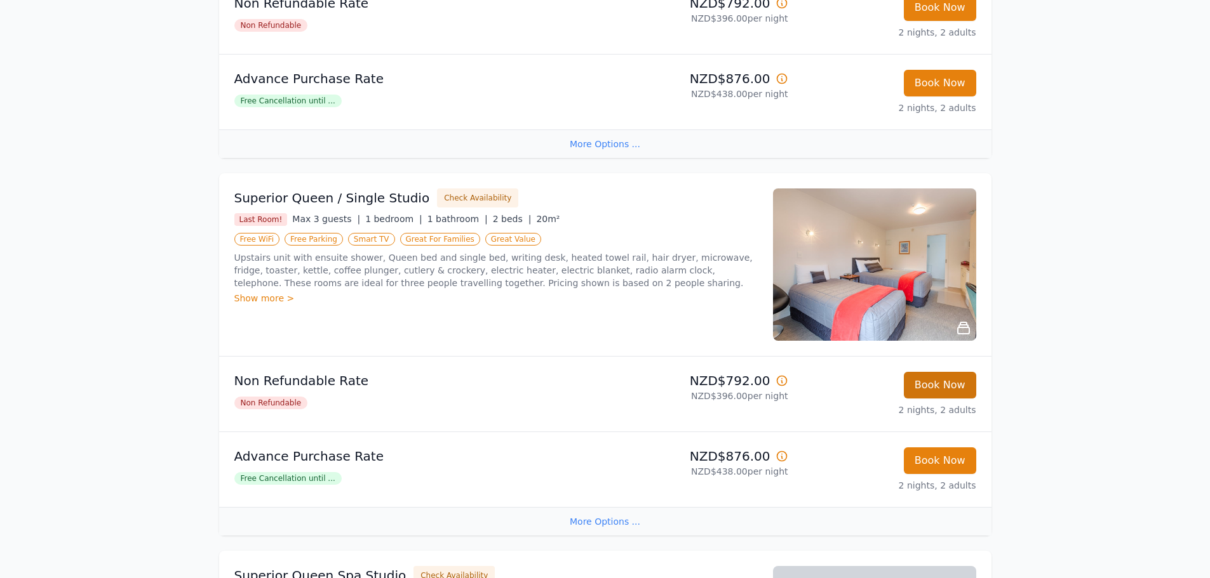 The height and width of the screenshot is (578, 1210). What do you see at coordinates (477, 198) in the screenshot?
I see `button: Check Availability` at bounding box center [477, 198].